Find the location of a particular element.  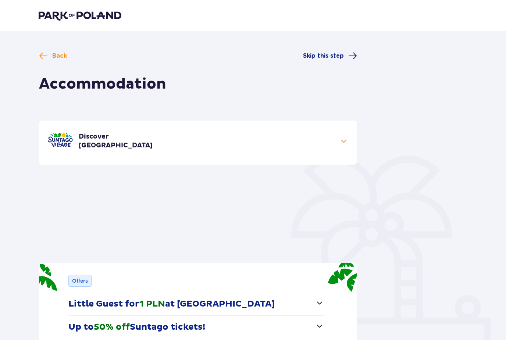

span: 50% off is located at coordinates (112, 328).